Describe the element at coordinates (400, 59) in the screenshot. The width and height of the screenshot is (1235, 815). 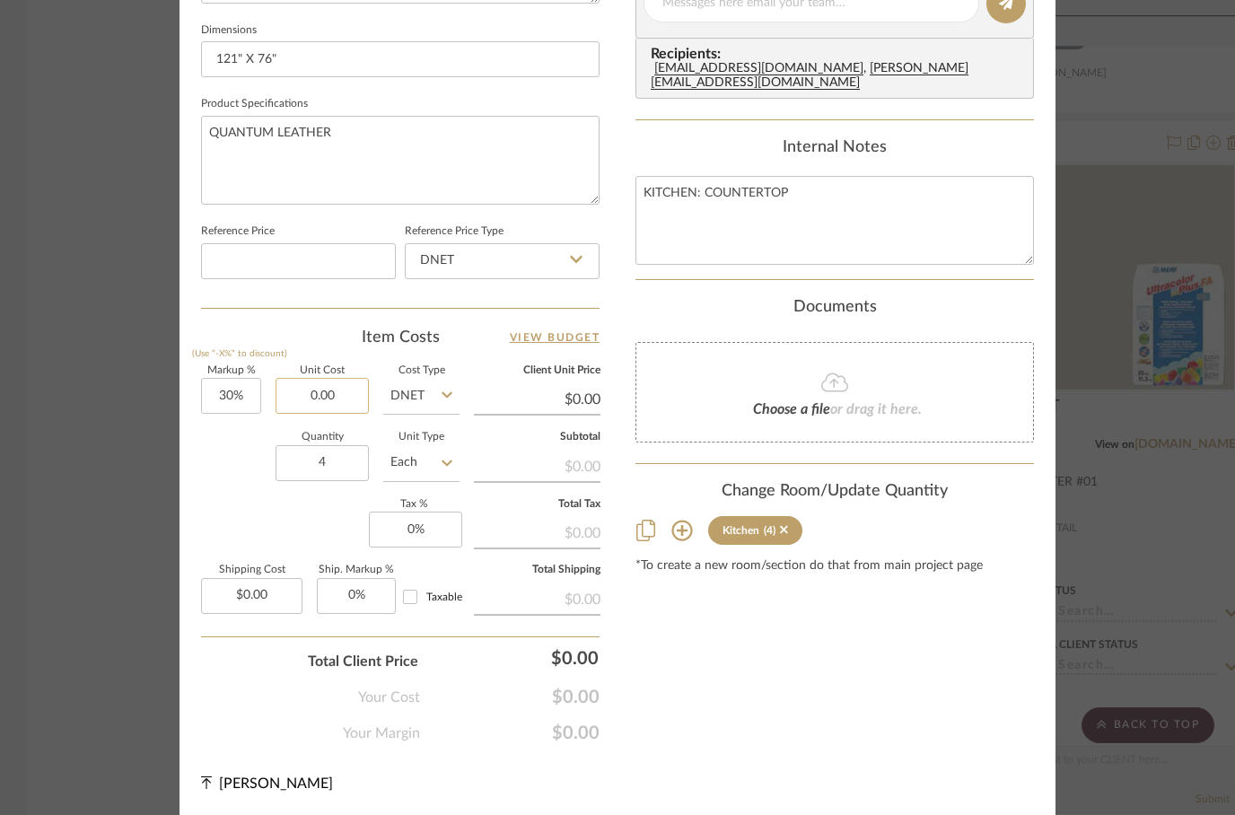
I see `input: Enter the dimensions of this item` at that location.